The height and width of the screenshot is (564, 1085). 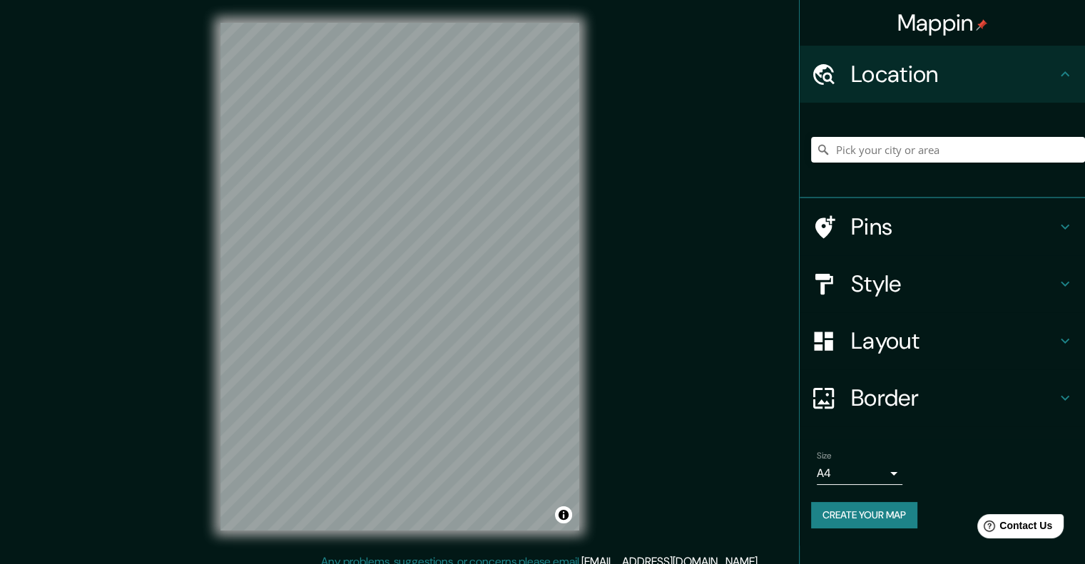 I want to click on input: Pick your city or area, so click(x=948, y=150).